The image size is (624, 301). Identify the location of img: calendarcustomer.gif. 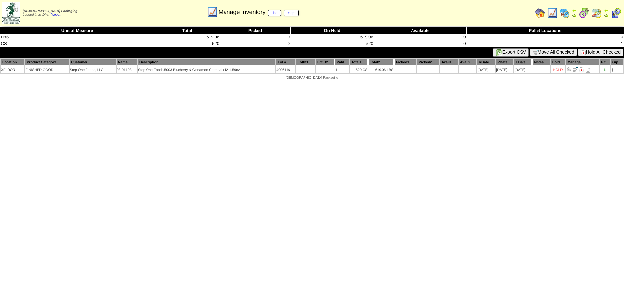
(616, 13).